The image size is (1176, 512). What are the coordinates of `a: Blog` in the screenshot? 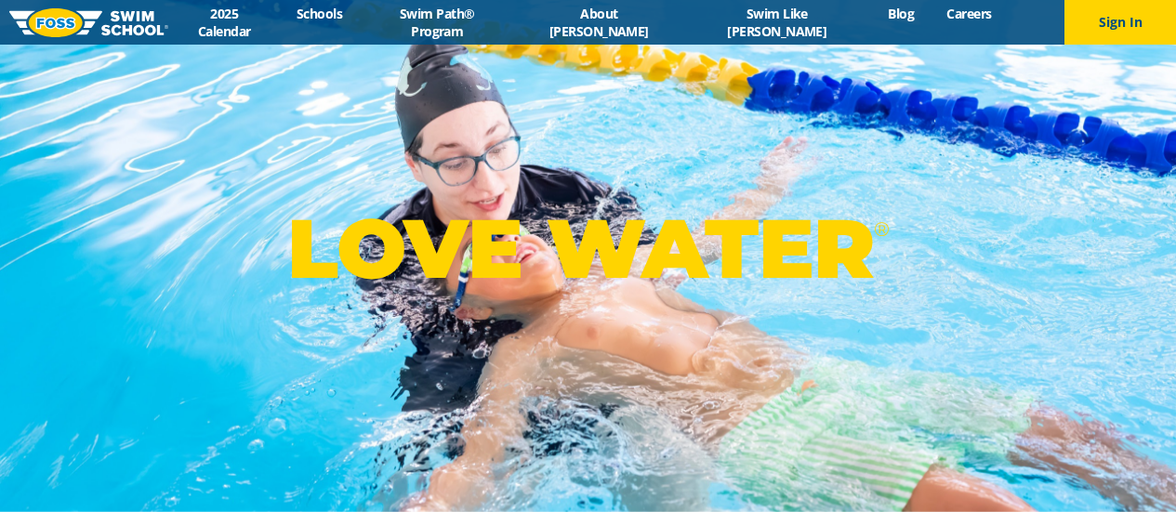 It's located at (901, 13).